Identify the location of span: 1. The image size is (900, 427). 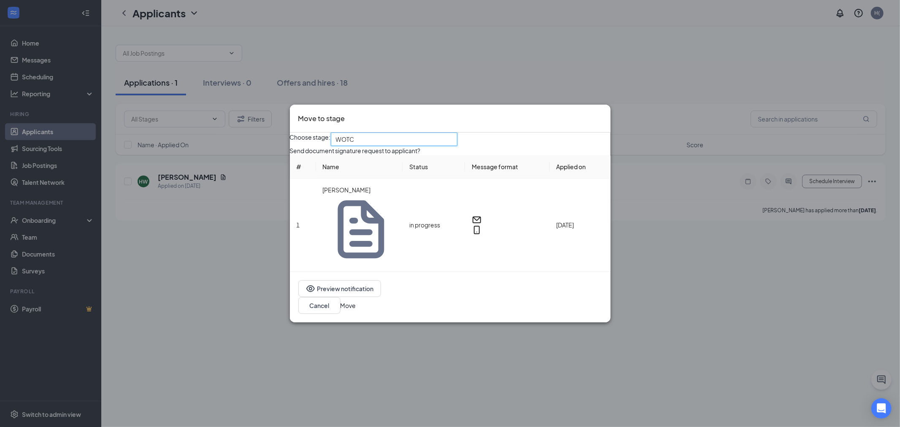
(298, 225).